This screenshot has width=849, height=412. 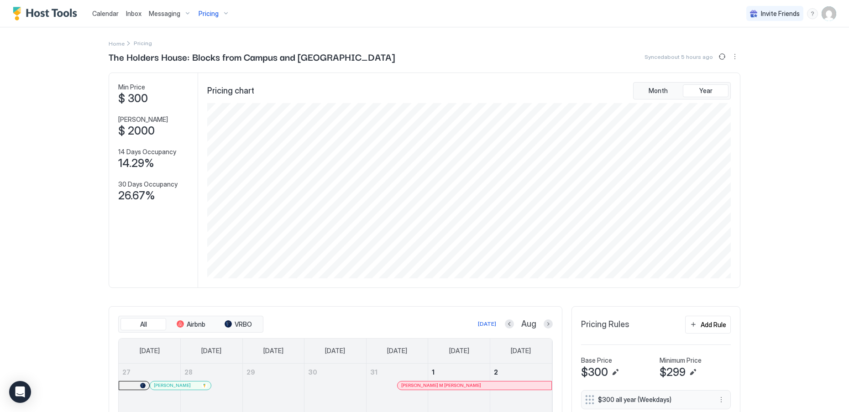 What do you see at coordinates (274, 372) in the screenshot?
I see `a: July 29, 2025` at bounding box center [274, 372].